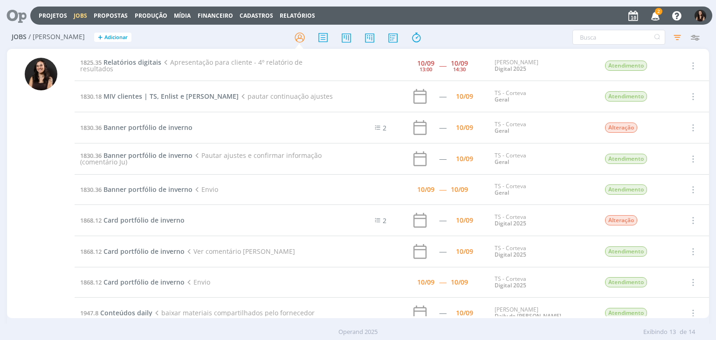 This screenshot has width=716, height=340. What do you see at coordinates (53, 16) in the screenshot?
I see `button: Projetos` at bounding box center [53, 16].